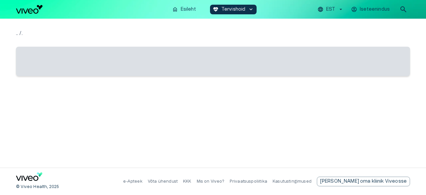 The image size is (426, 195). Describe the element at coordinates (29, 177) in the screenshot. I see `a: Navigate to home page` at that location.